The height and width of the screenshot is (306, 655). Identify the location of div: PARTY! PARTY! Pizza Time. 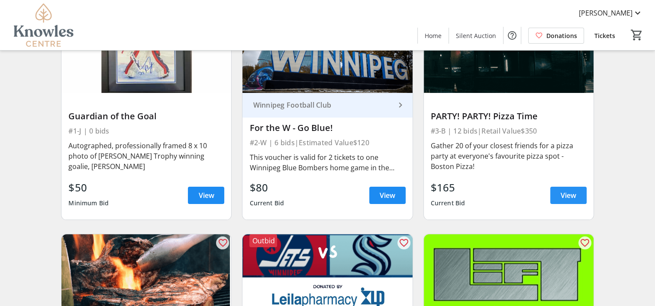
(509, 116).